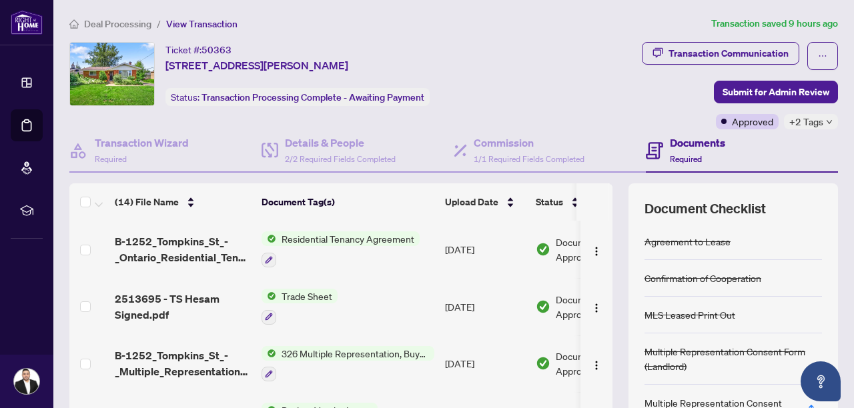 This screenshot has width=854, height=408. Describe the element at coordinates (183, 249) in the screenshot. I see `span: B-1252_Tompkins_St_-_Ontario_Residential_Tenancy_Agreement.pdf` at that location.